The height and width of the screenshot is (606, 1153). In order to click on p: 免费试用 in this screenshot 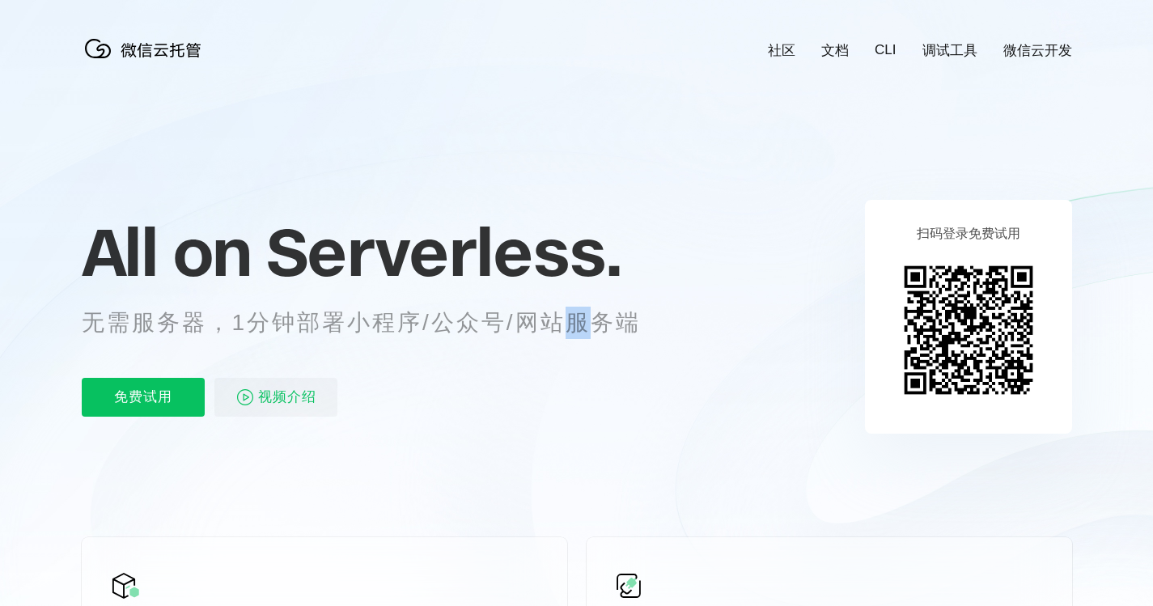, I will do `click(143, 397)`.